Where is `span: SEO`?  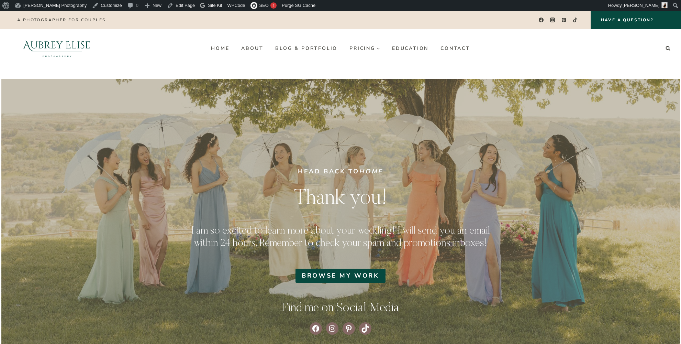
span: SEO is located at coordinates (264, 5).